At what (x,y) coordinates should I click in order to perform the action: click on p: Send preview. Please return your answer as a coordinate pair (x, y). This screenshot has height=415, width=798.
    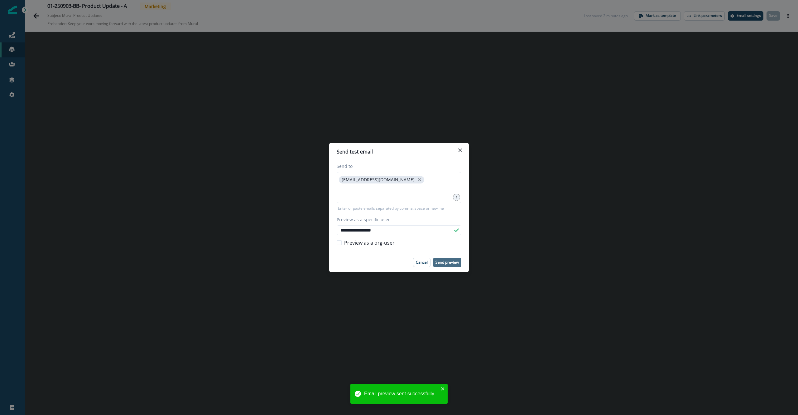
    Looking at the image, I should click on (447, 262).